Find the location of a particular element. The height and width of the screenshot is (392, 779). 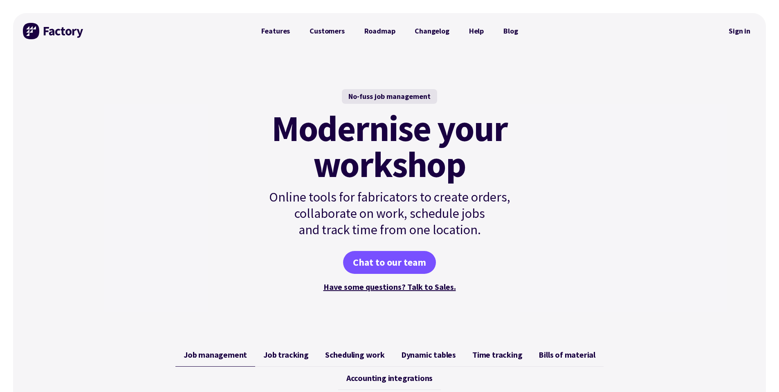

img: Factory is located at coordinates (54, 31).